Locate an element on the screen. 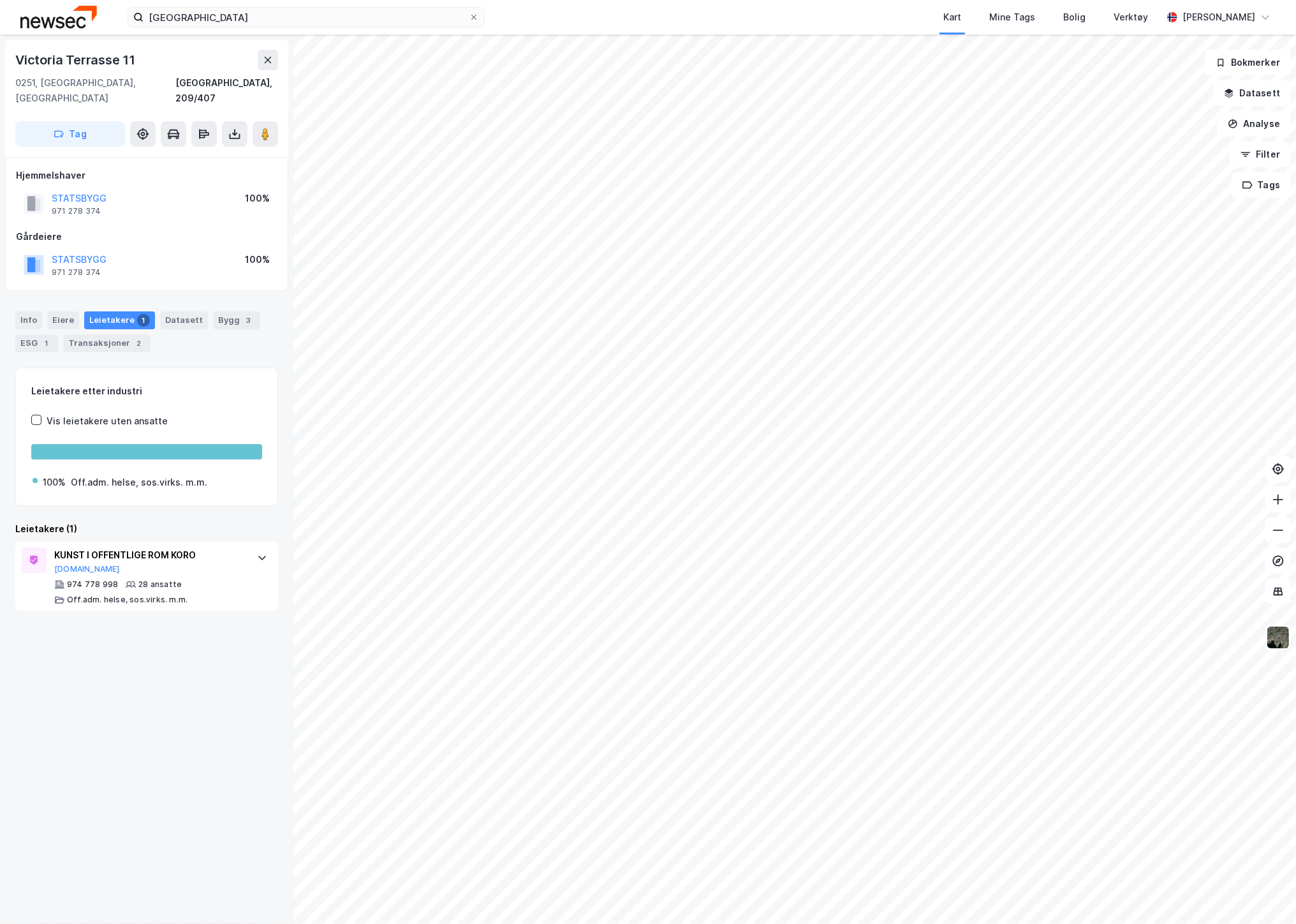 Image resolution: width=1296 pixels, height=924 pixels. div: Info is located at coordinates (29, 321).